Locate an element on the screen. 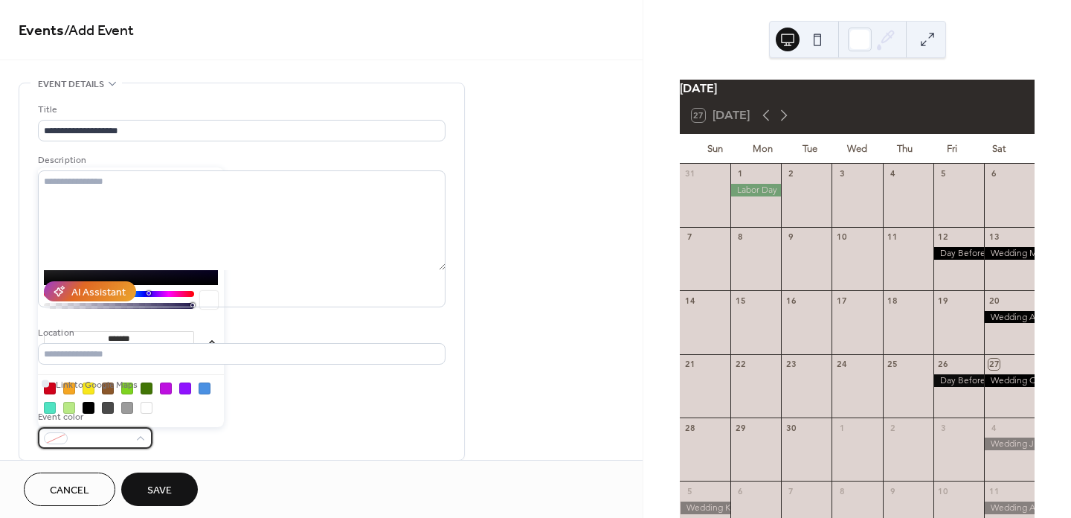 Image resolution: width=1071 pixels, height=518 pixels. div: 20 is located at coordinates (994, 300).